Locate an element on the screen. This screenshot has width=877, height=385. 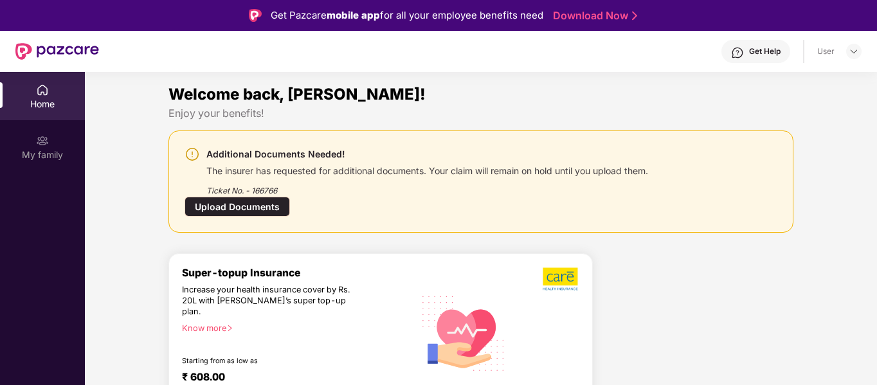
div: Upload Documents is located at coordinates (237, 206).